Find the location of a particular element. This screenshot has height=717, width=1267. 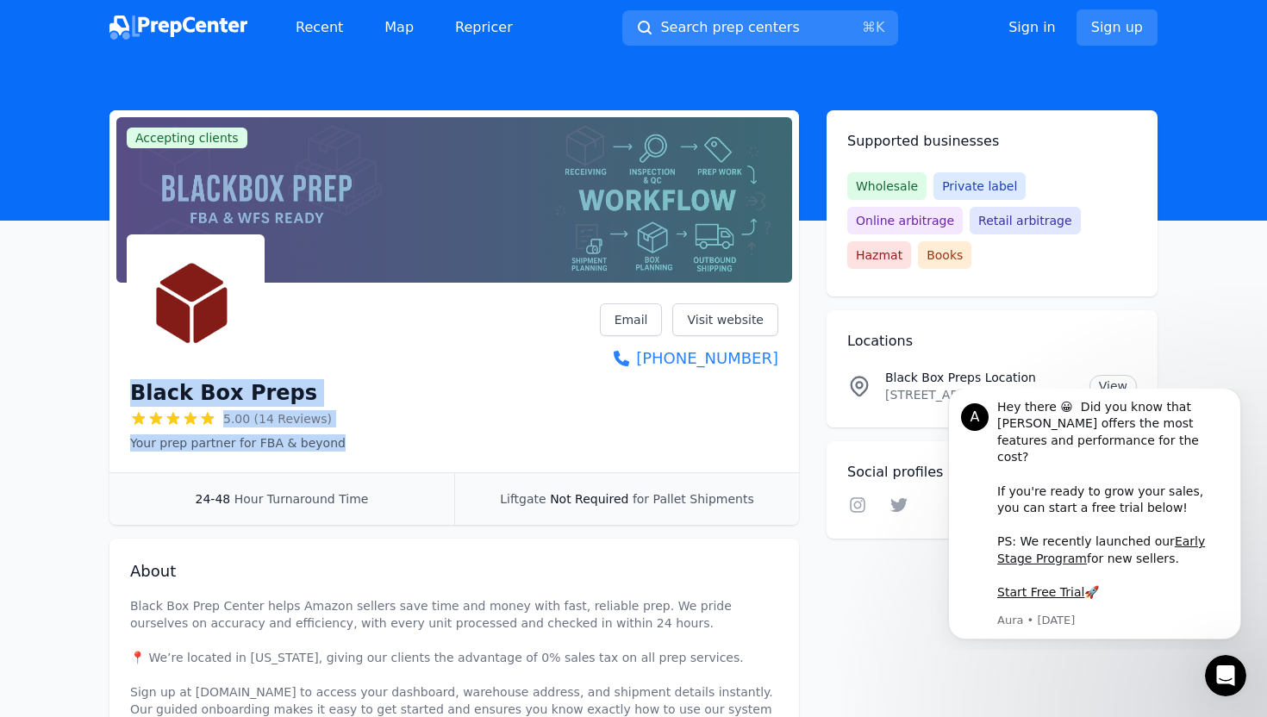

span: Not Required is located at coordinates (589, 499).